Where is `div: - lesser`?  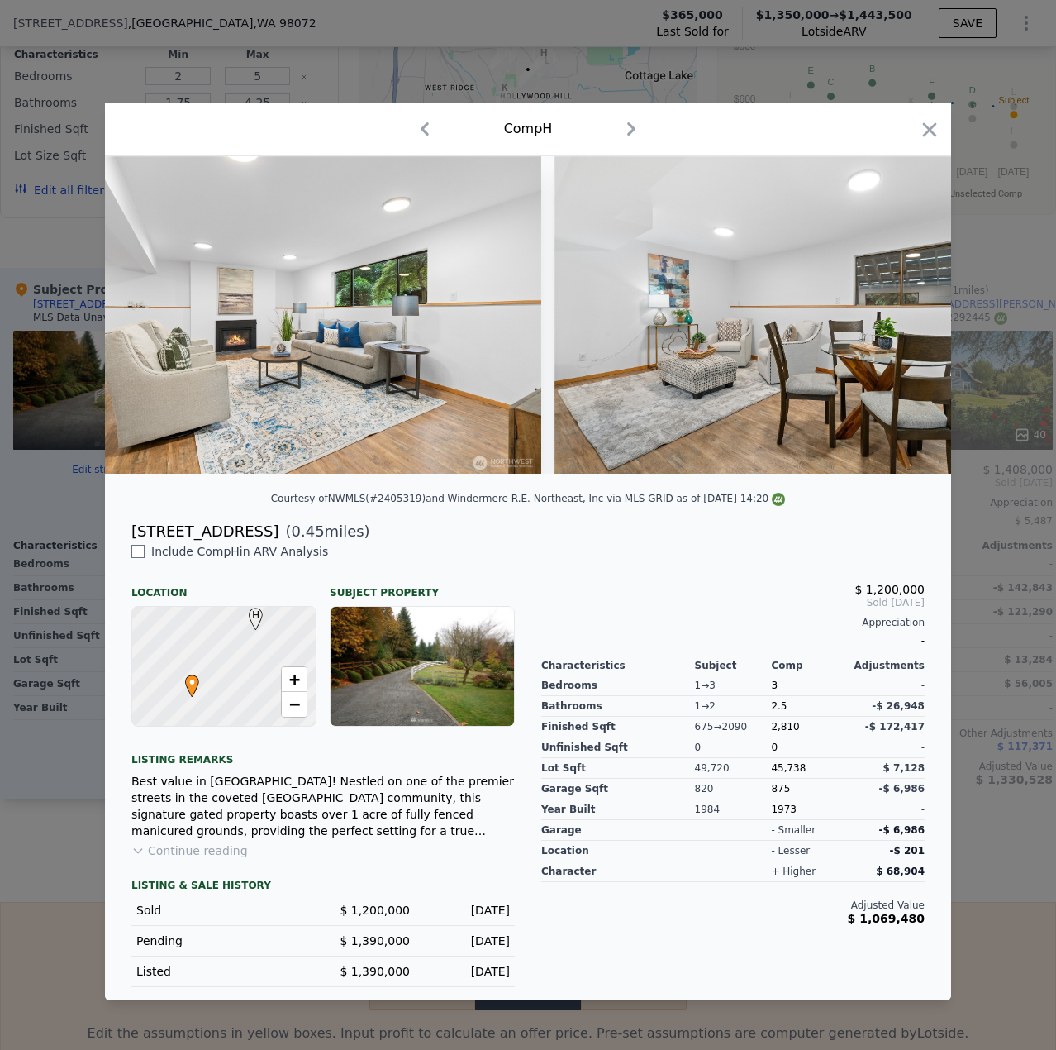 div: - lesser is located at coordinates (790, 851).